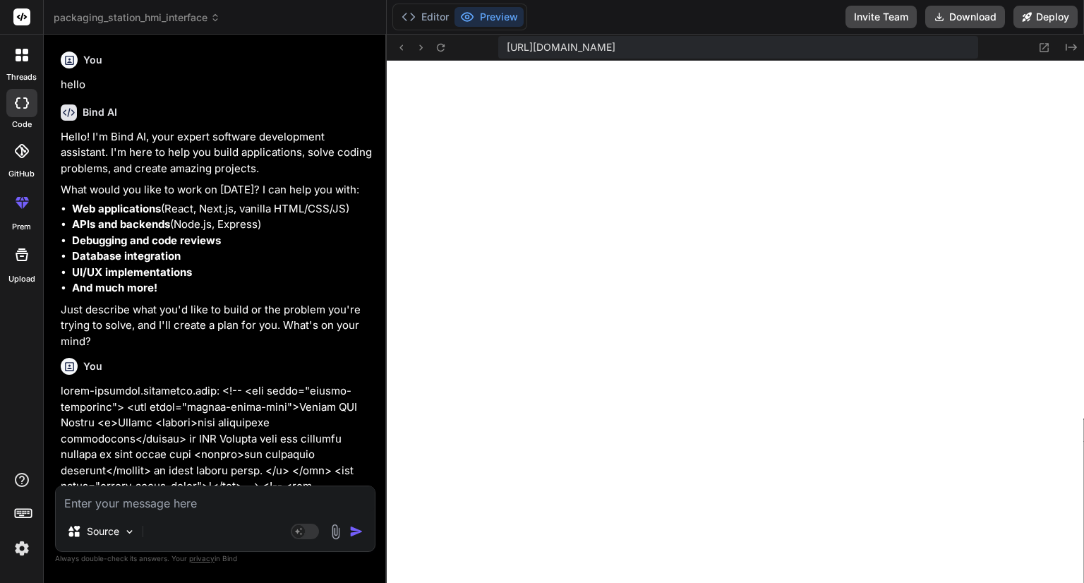 This screenshot has width=1084, height=583. Describe the element at coordinates (335, 532) in the screenshot. I see `img: attachment` at that location.